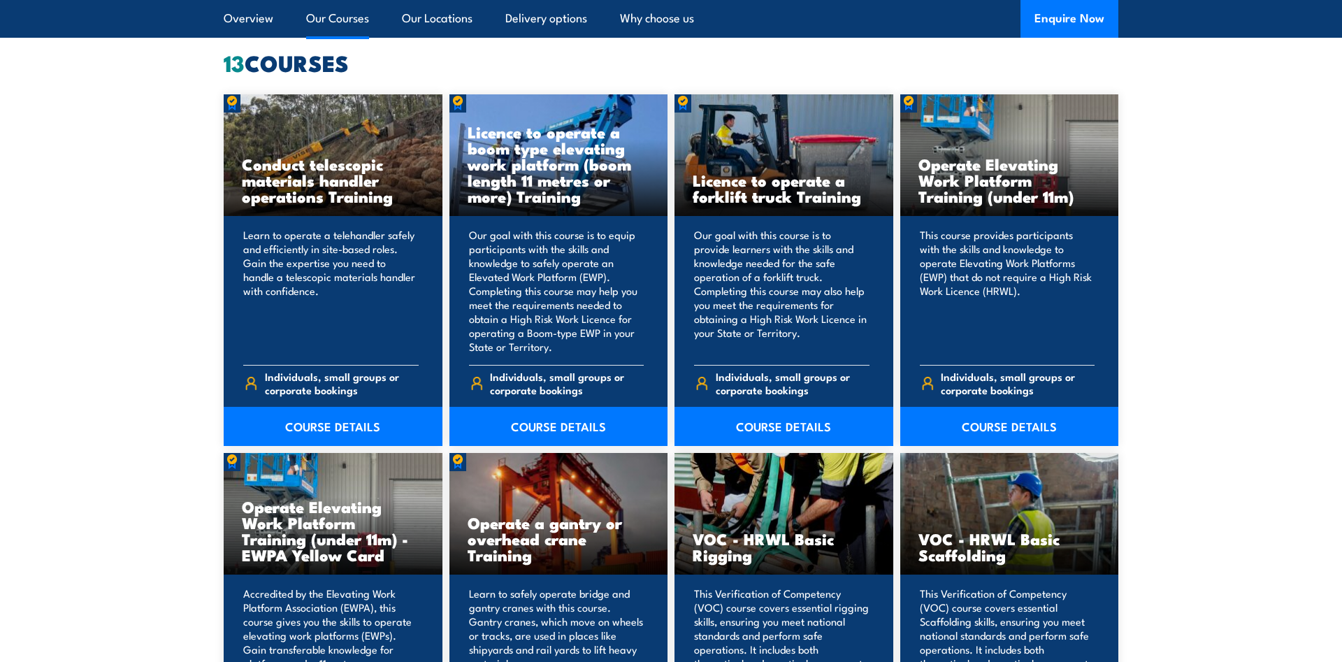  Describe the element at coordinates (1007, 291) in the screenshot. I see `p: This course provides participants with the skills and knowledge to operate Elevating Work Platfor...` at that location.